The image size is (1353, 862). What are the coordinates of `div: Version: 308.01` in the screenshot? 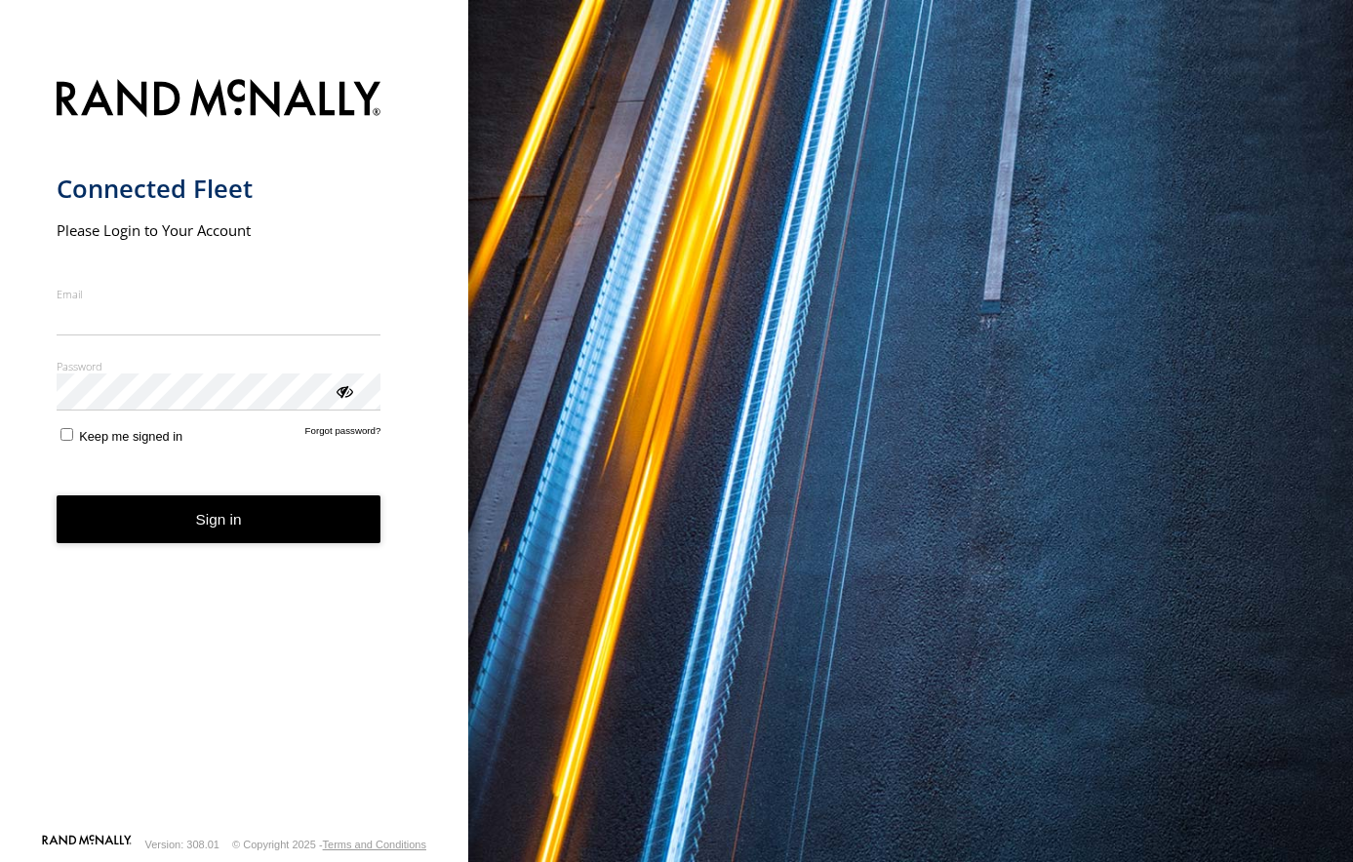 It's located at (182, 845).